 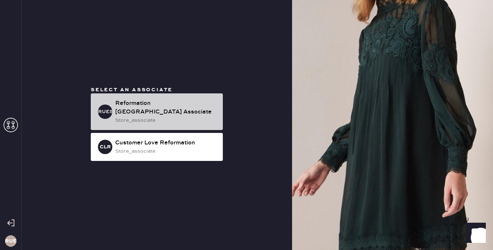 I want to click on h3: RUES, so click(x=11, y=241).